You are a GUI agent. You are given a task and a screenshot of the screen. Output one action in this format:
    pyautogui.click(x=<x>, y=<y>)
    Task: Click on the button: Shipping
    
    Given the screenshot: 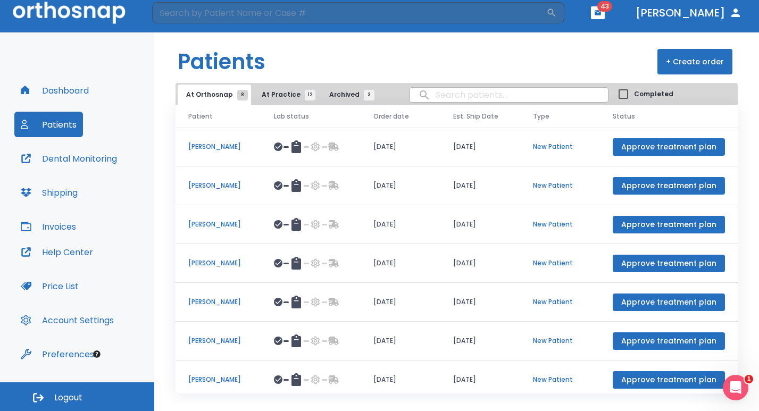 What is the action you would take?
    pyautogui.click(x=49, y=192)
    